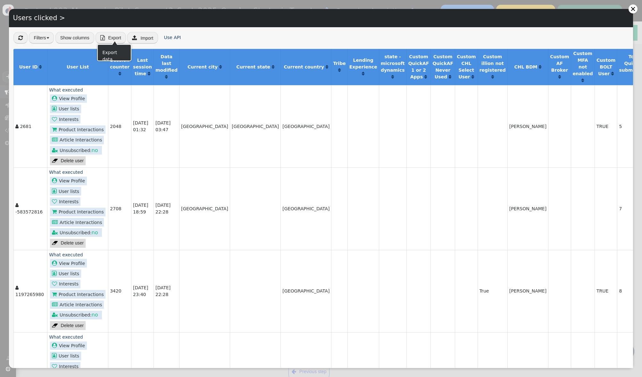 The image size is (642, 377). I want to click on b: Custom AF Broker, so click(559, 63).